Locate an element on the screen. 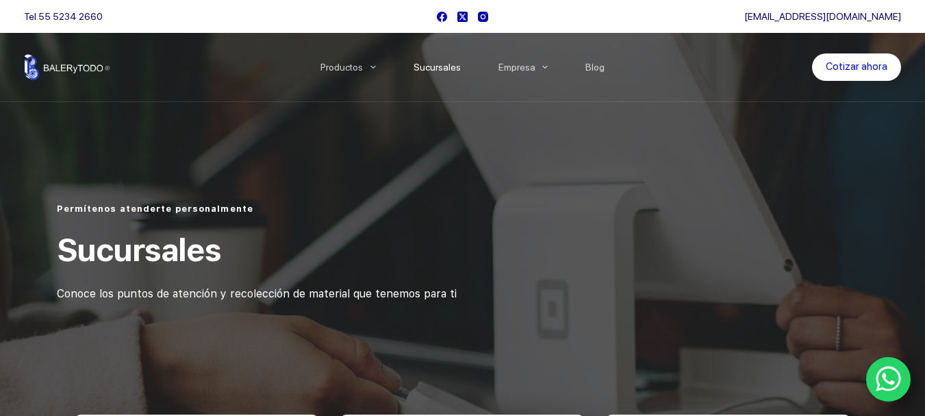  a: Cotizar ahora is located at coordinates (857, 67).